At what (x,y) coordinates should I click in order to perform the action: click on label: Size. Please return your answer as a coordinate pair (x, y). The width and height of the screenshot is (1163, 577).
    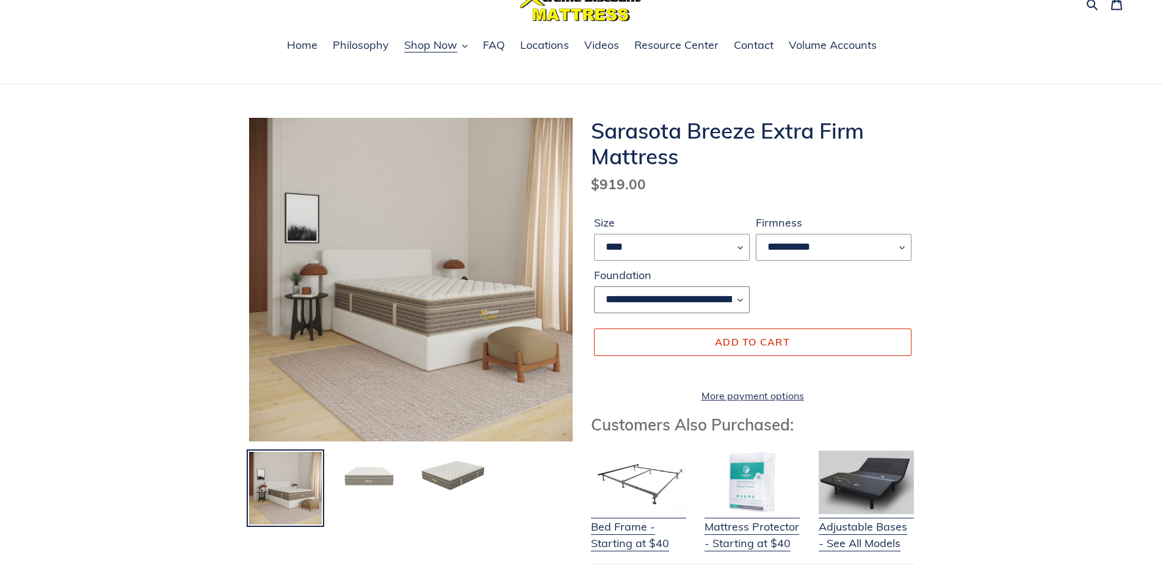
    Looking at the image, I should click on (672, 222).